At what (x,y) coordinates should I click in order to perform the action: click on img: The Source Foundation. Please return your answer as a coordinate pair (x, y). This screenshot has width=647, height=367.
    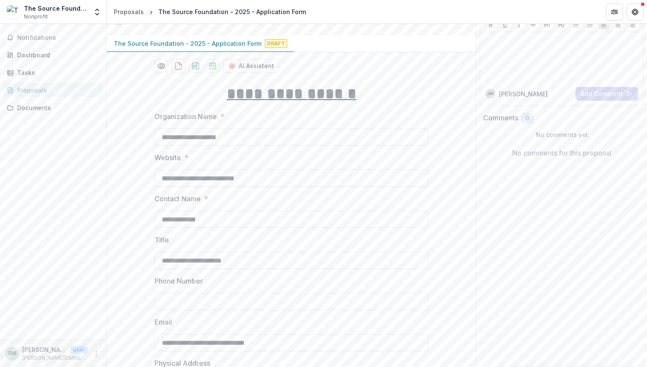
    Looking at the image, I should click on (14, 12).